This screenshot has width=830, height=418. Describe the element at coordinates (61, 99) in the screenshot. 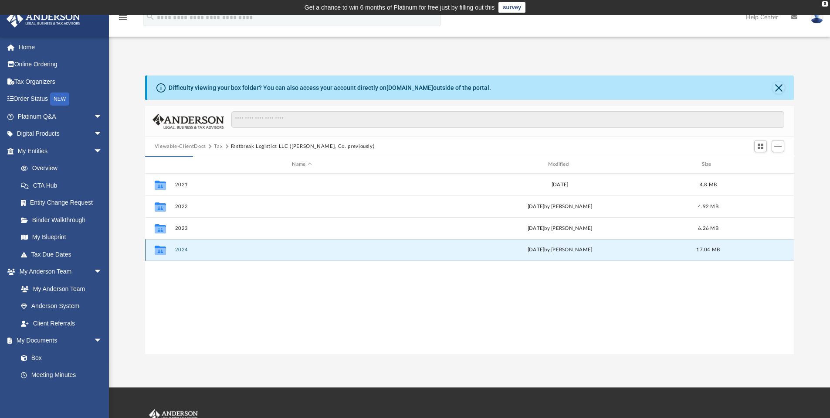

I see `a: Order StatusNEW` at that location.